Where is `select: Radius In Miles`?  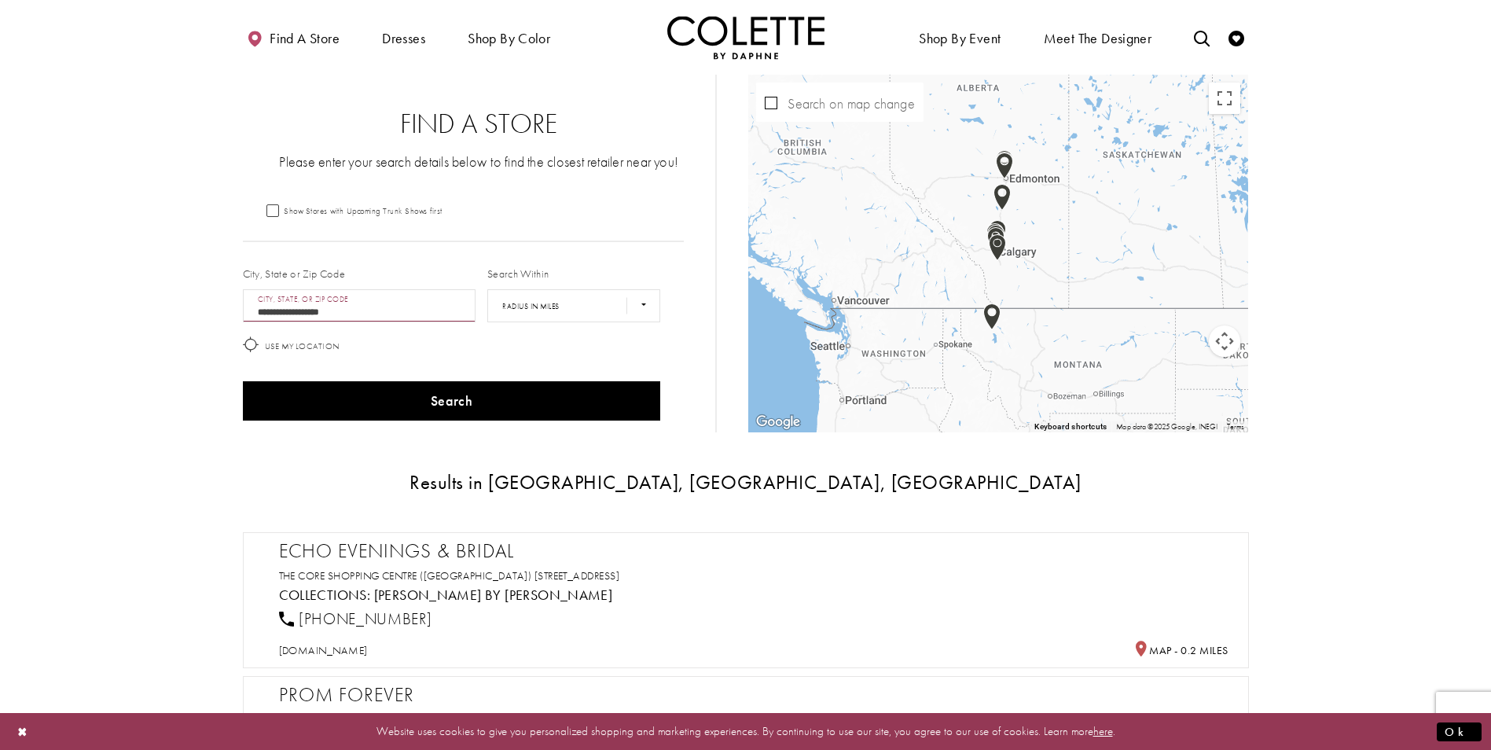 select: Radius In Miles is located at coordinates (574, 306).